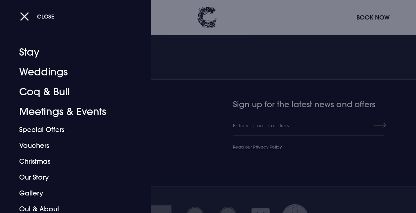 The height and width of the screenshot is (213, 416). Describe the element at coordinates (46, 16) in the screenshot. I see `span: Close` at that location.